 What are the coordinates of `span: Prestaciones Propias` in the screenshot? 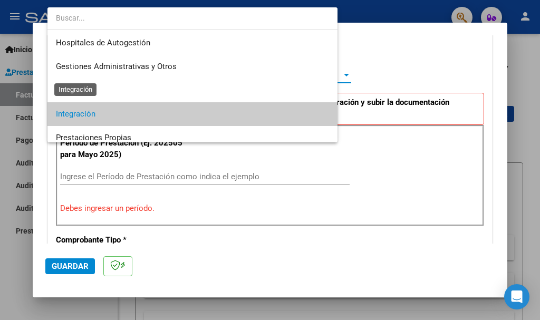 It's located at (93, 138).